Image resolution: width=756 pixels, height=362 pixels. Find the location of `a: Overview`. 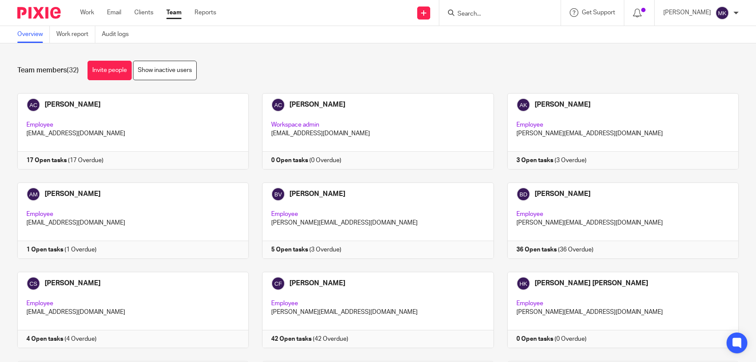

a: Overview is located at coordinates (33, 34).